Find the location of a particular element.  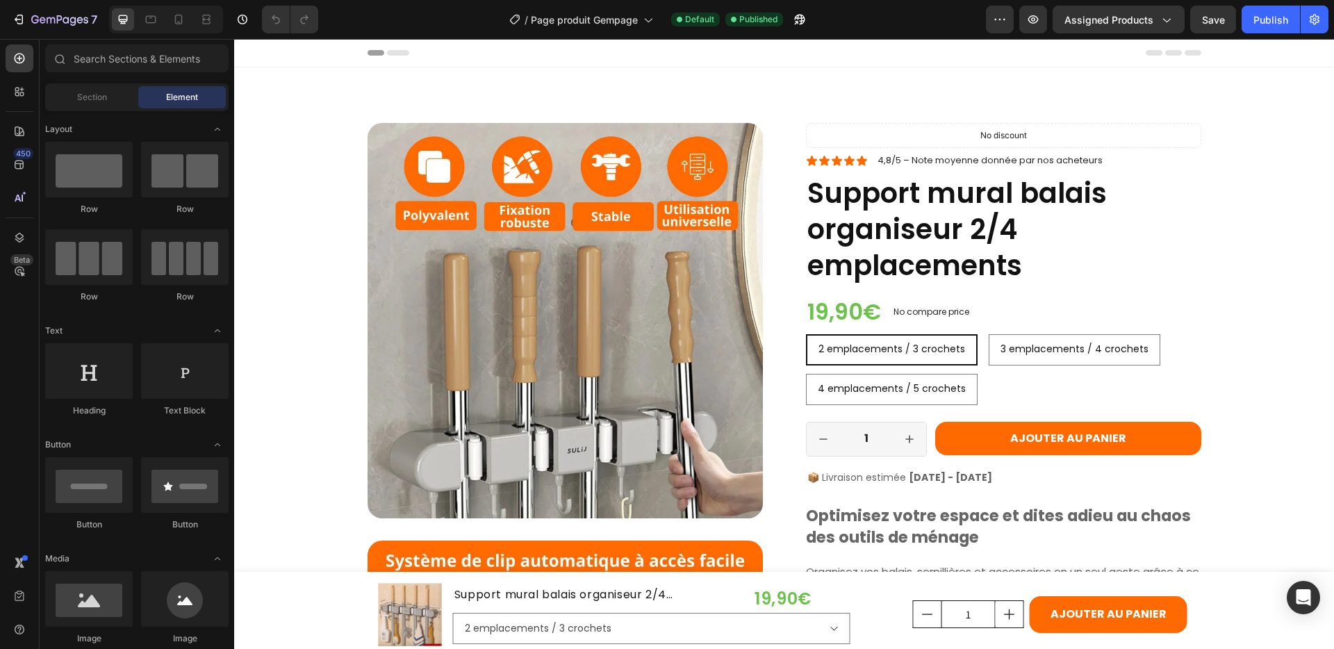

span: 📦 Livraison estimée is located at coordinates (623, 439).